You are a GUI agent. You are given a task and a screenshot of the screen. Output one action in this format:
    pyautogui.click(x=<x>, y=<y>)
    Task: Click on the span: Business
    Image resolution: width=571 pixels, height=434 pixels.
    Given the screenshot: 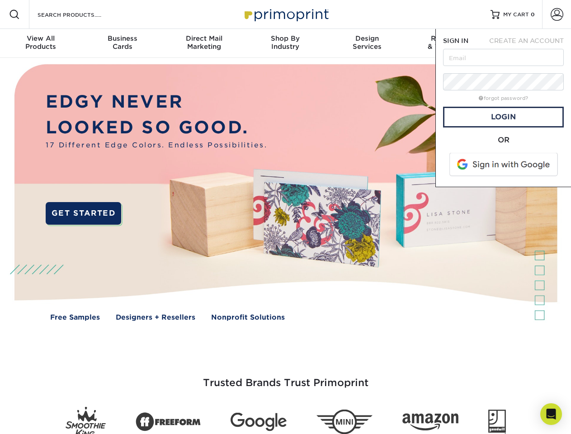 What is the action you would take?
    pyautogui.click(x=122, y=38)
    